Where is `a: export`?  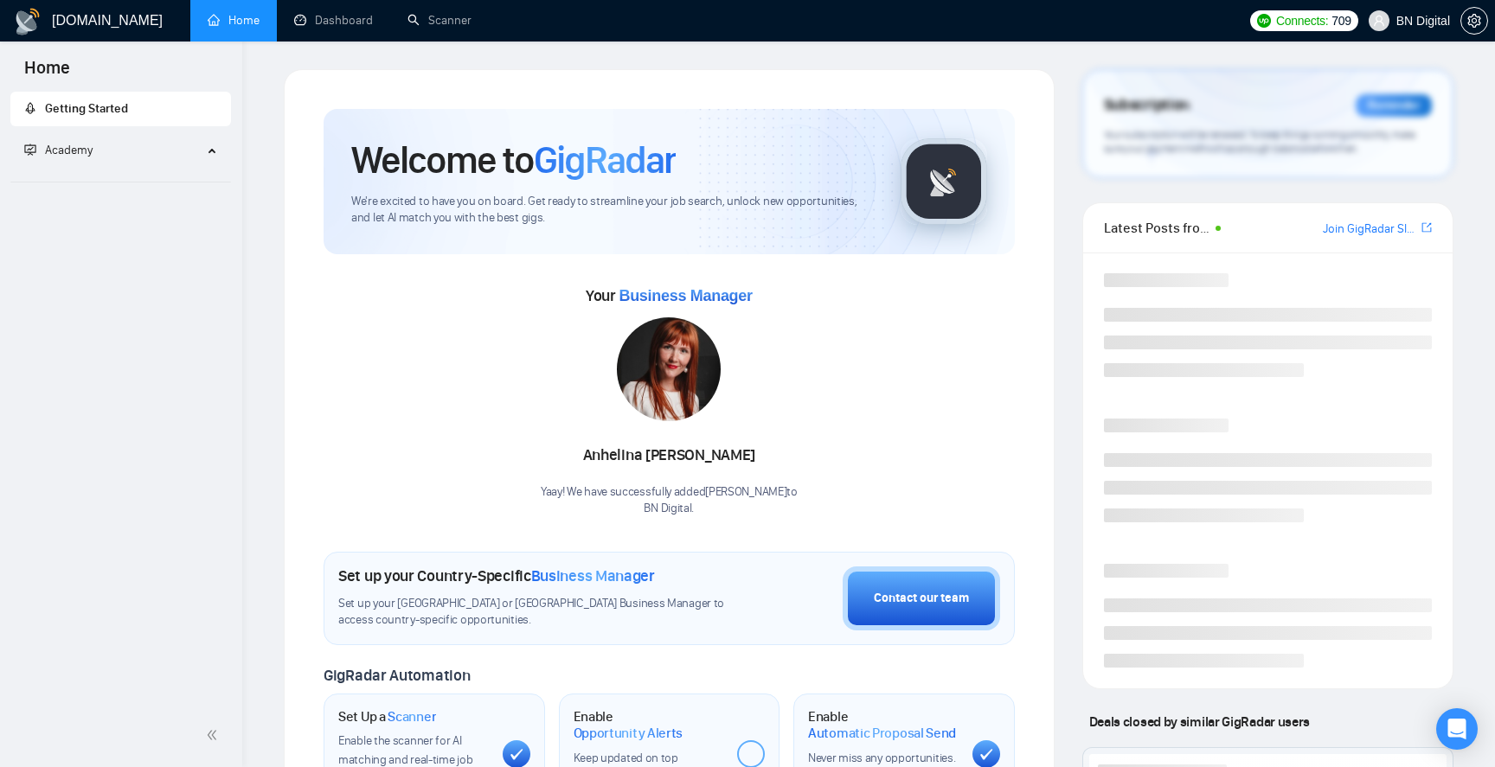 a: export is located at coordinates (1426, 227).